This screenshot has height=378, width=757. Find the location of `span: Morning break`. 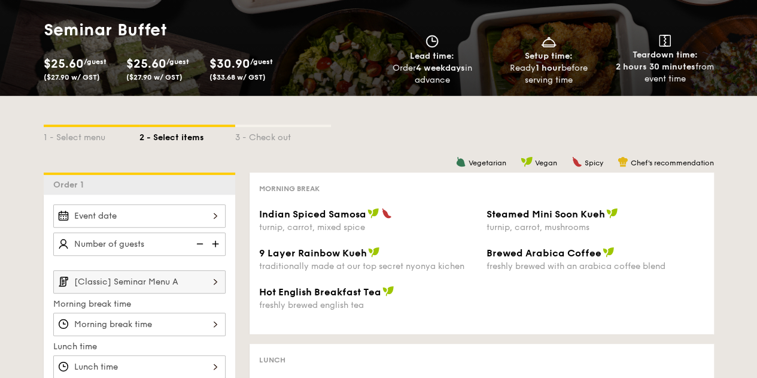

span: Morning break is located at coordinates (289, 188).